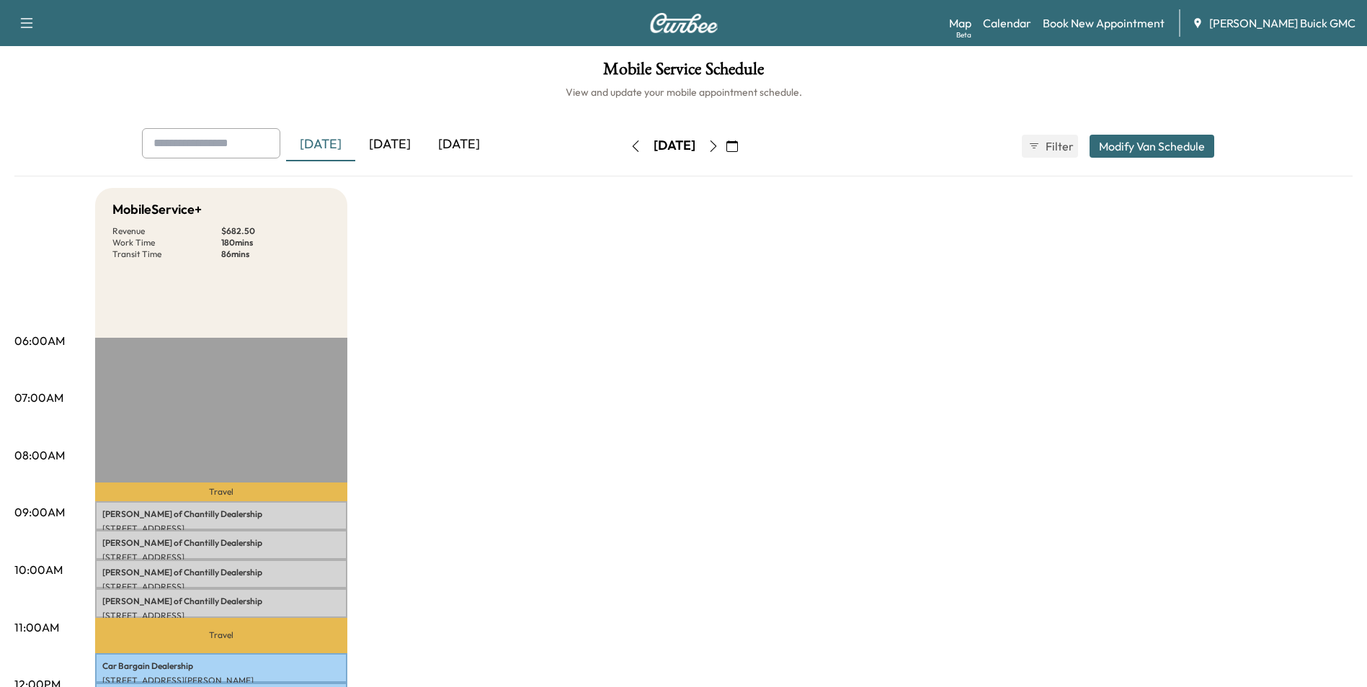 The image size is (1367, 687). Describe the element at coordinates (275, 243) in the screenshot. I see `p: 180 mins` at that location.